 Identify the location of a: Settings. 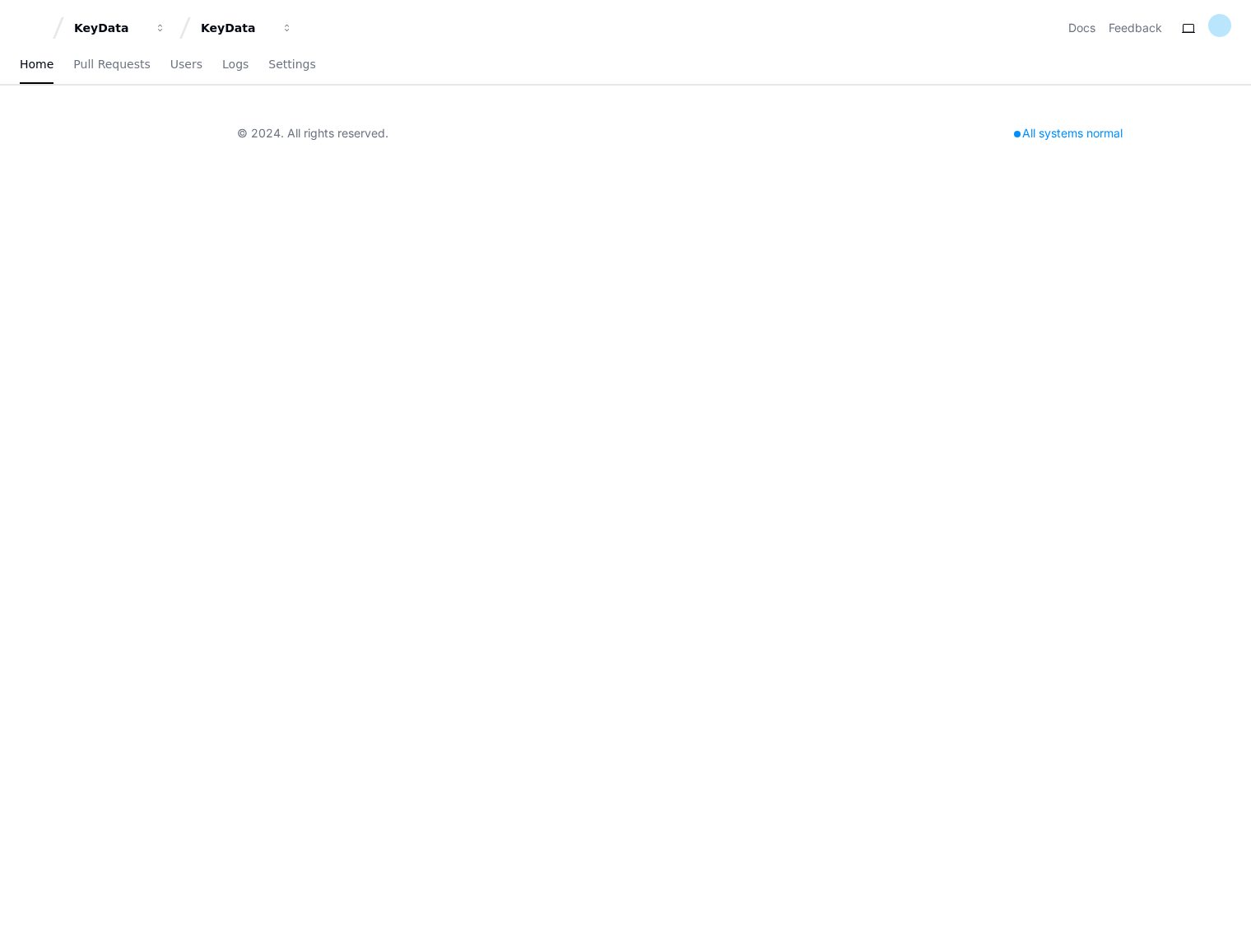
(291, 65).